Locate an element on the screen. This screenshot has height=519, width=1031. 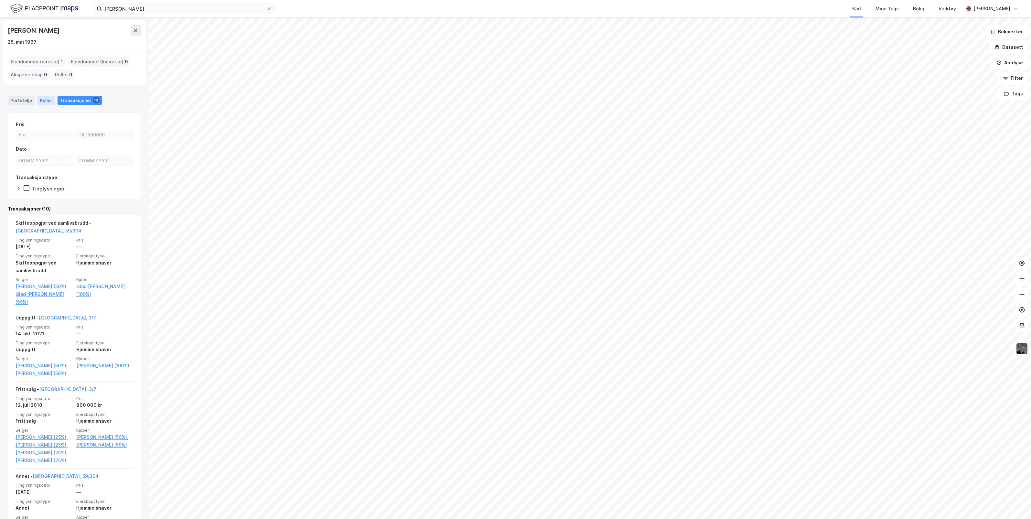
div: Roller : is located at coordinates (64, 75).